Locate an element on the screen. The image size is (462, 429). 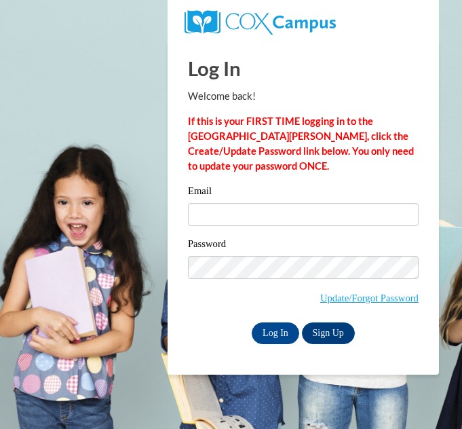
label: Email is located at coordinates (304, 193).